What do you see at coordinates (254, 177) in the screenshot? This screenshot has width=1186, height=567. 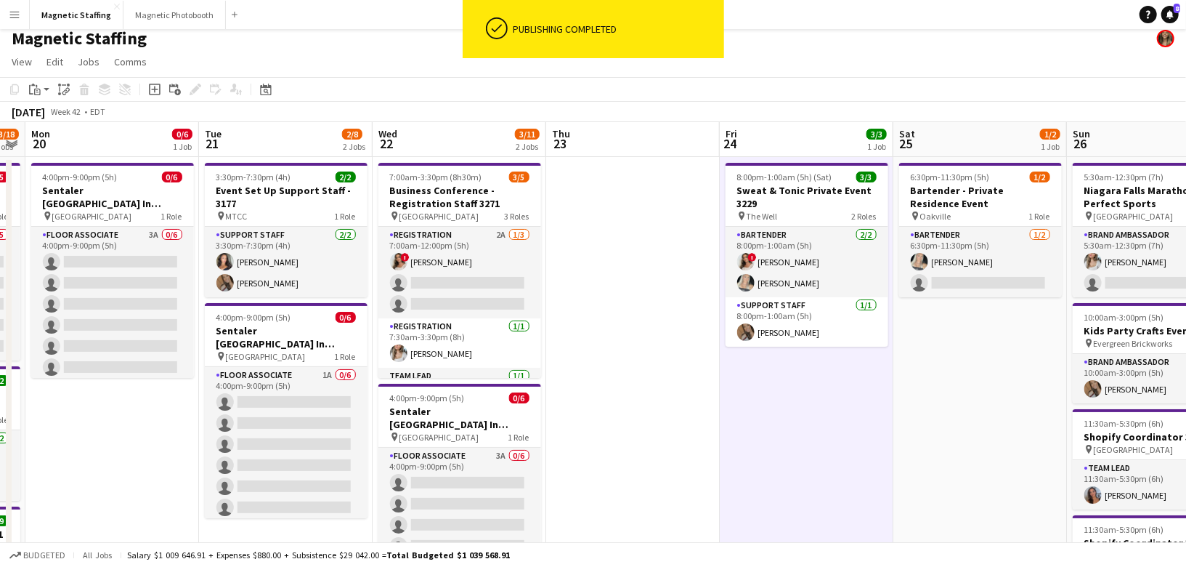 I see `span: 3:30pm-7:30pm (4h)` at bounding box center [254, 177].